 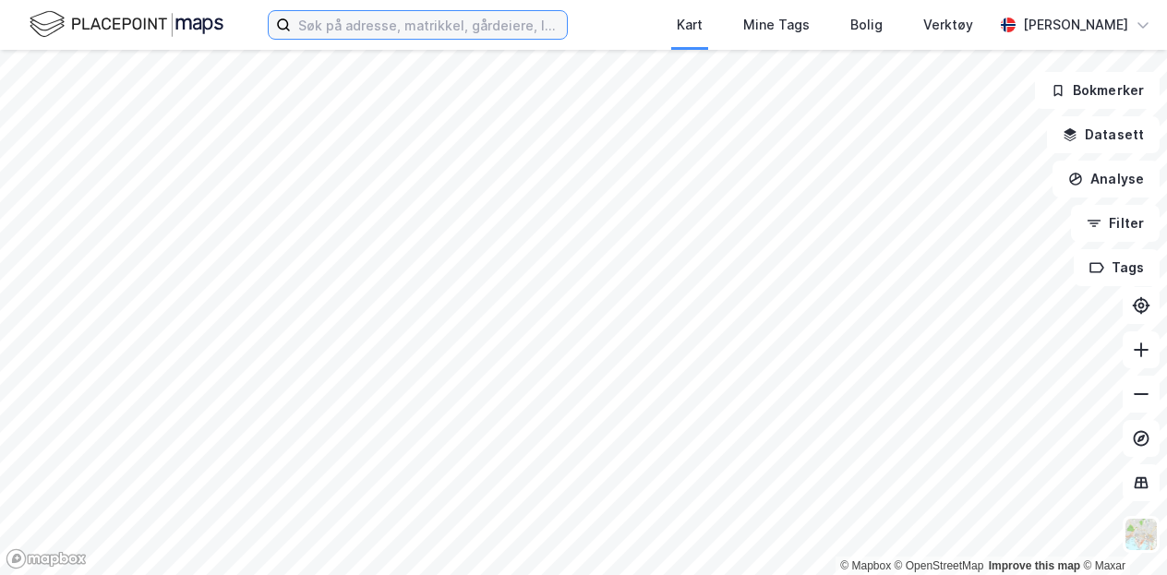 I want to click on div: Mine Tags, so click(x=776, y=25).